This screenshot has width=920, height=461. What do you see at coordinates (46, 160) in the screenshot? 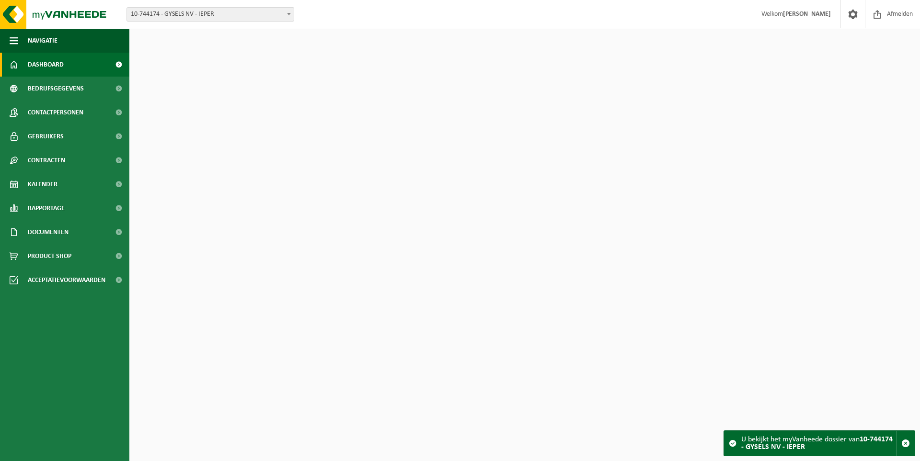
I see `span: Contracten` at bounding box center [46, 160].